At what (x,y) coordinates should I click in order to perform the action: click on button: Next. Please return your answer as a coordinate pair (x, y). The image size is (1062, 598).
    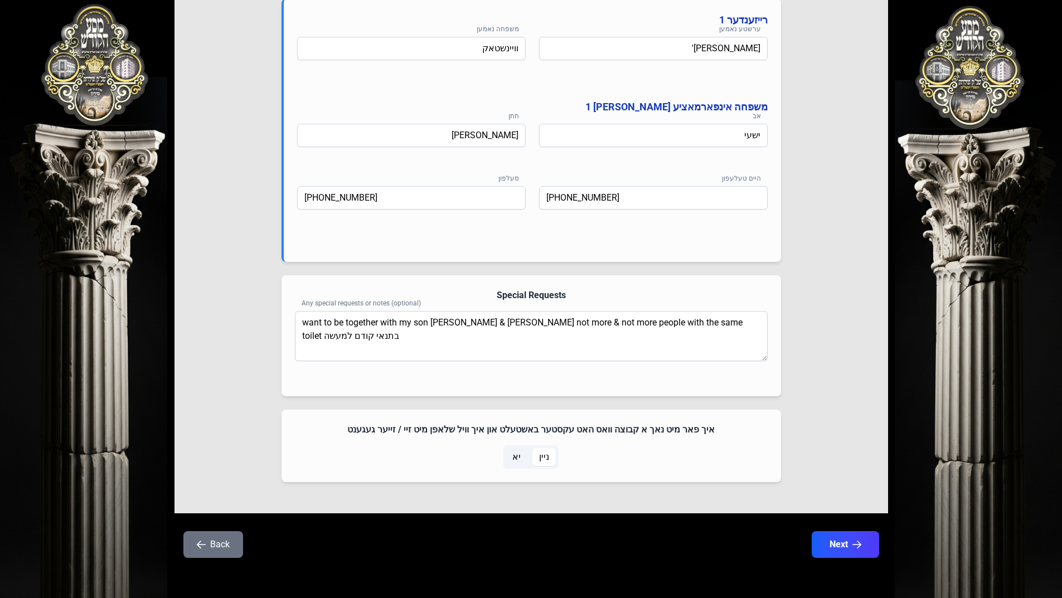
    Looking at the image, I should click on (845, 545).